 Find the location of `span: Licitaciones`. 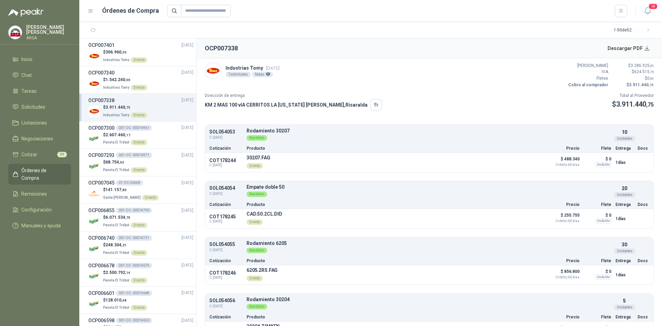

span: Licitaciones is located at coordinates (34, 123).